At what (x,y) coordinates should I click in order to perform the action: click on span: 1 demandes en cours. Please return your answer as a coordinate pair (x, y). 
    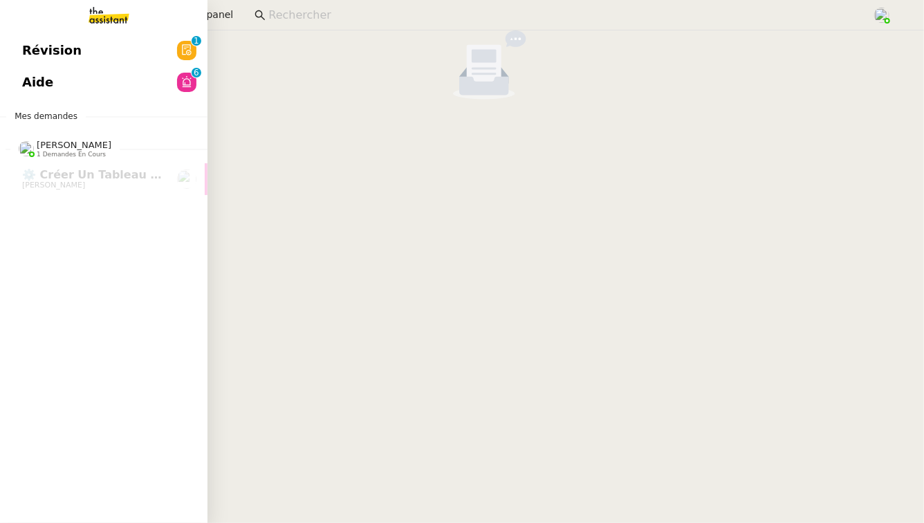
    Looking at the image, I should click on (71, 154).